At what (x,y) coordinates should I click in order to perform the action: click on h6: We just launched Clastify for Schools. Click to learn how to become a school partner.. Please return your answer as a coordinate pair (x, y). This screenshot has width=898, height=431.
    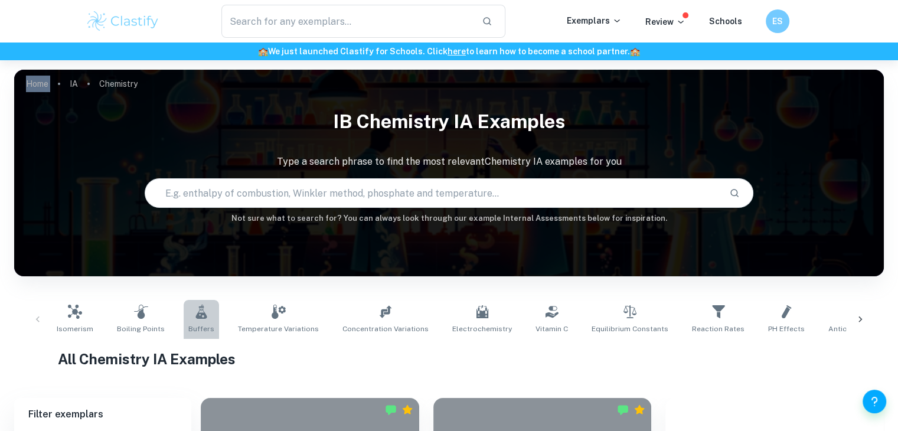
    Looking at the image, I should click on (448, 51).